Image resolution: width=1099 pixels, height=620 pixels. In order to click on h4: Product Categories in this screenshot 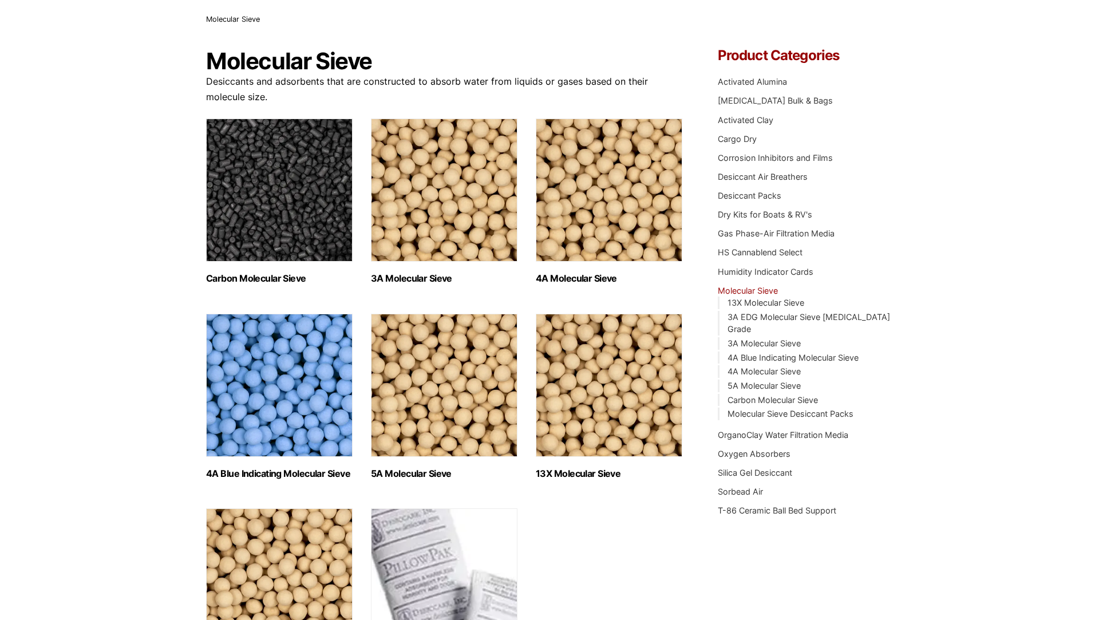, I will do `click(805, 56)`.